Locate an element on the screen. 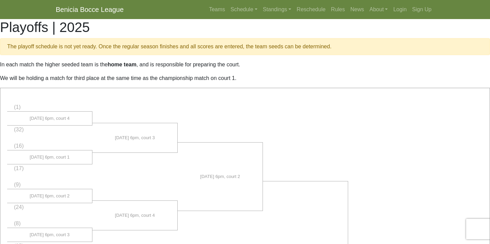  span: (8) is located at coordinates (17, 224).